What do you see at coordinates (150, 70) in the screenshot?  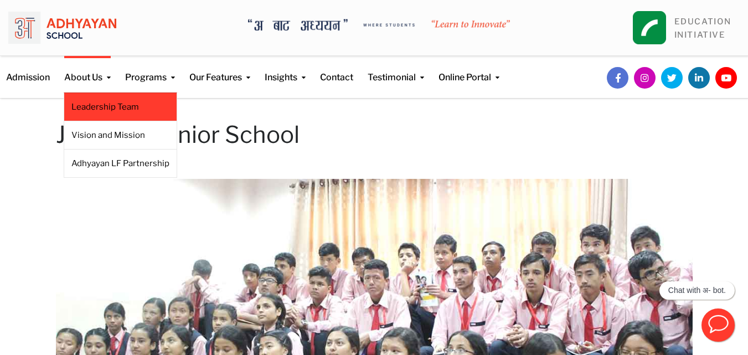 I see `a: Programs` at bounding box center [150, 70].